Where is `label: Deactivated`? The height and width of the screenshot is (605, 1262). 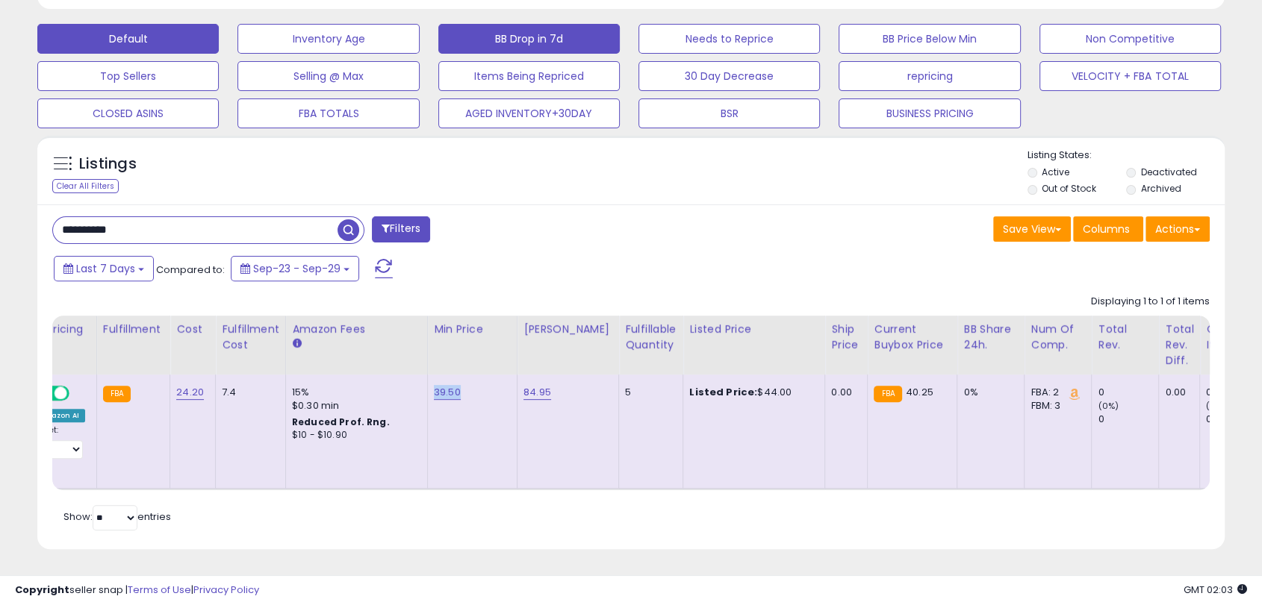 label: Deactivated is located at coordinates (1168, 172).